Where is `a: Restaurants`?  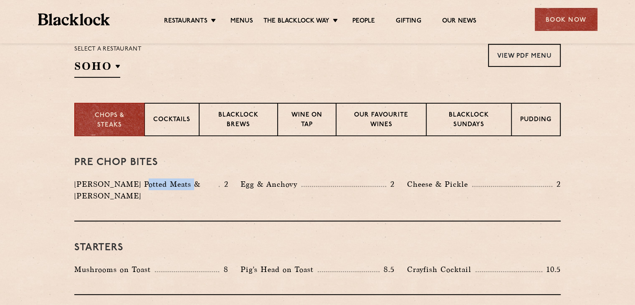 a: Restaurants is located at coordinates (186, 22).